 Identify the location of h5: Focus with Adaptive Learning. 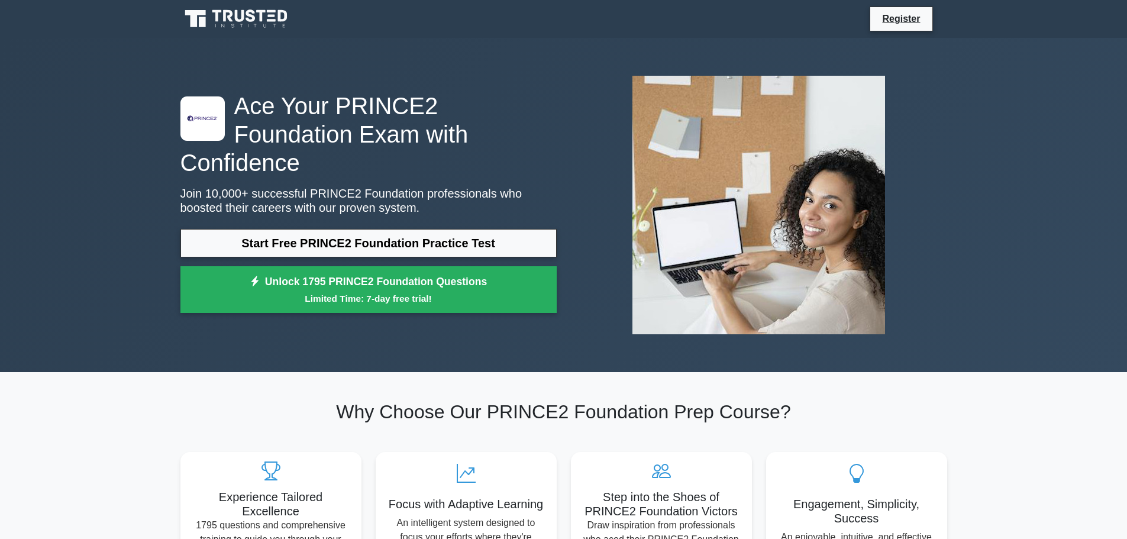
(466, 504).